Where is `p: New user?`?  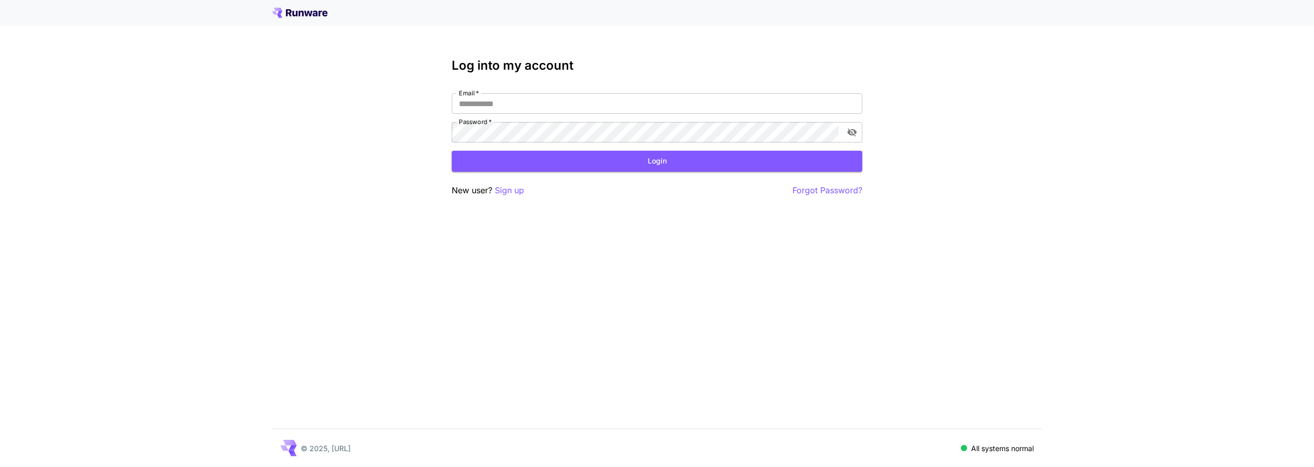 p: New user? is located at coordinates (487, 190).